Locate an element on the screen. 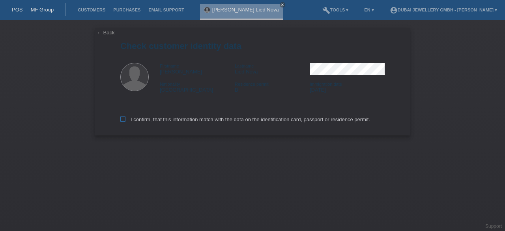  i: build is located at coordinates (326, 10).